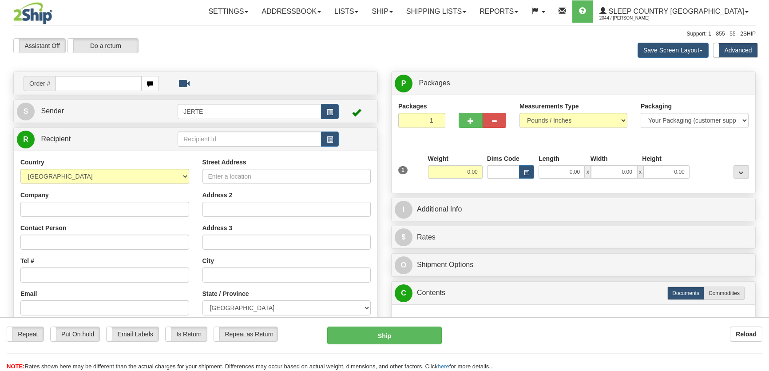  Describe the element at coordinates (40, 46) in the screenshot. I see `label: Assistant Off` at that location.